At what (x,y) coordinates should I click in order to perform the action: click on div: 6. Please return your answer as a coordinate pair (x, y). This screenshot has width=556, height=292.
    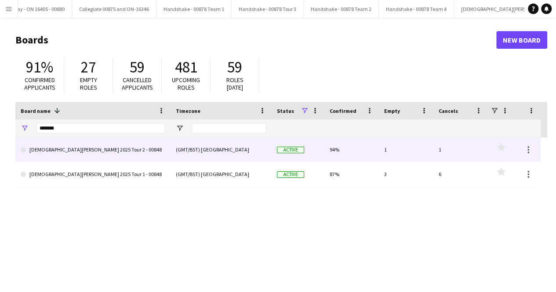
    Looking at the image, I should click on (461, 174).